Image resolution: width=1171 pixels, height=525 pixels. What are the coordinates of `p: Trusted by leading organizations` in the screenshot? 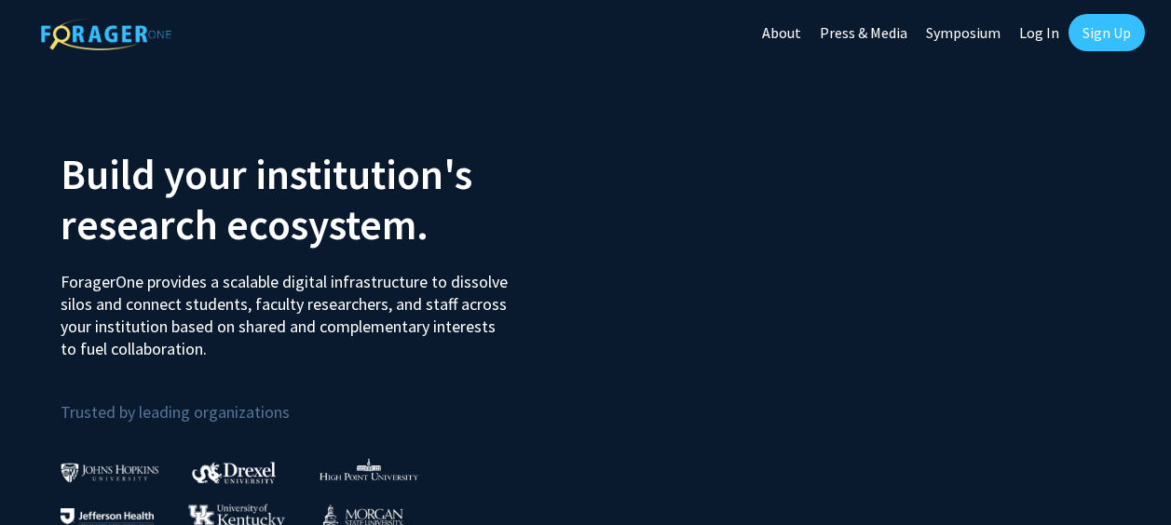 It's located at (316, 401).